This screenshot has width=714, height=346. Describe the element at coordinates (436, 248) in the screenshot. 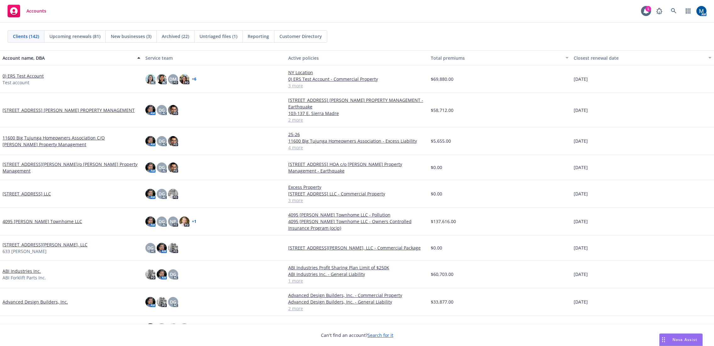

I see `span: $0.00` at that location.